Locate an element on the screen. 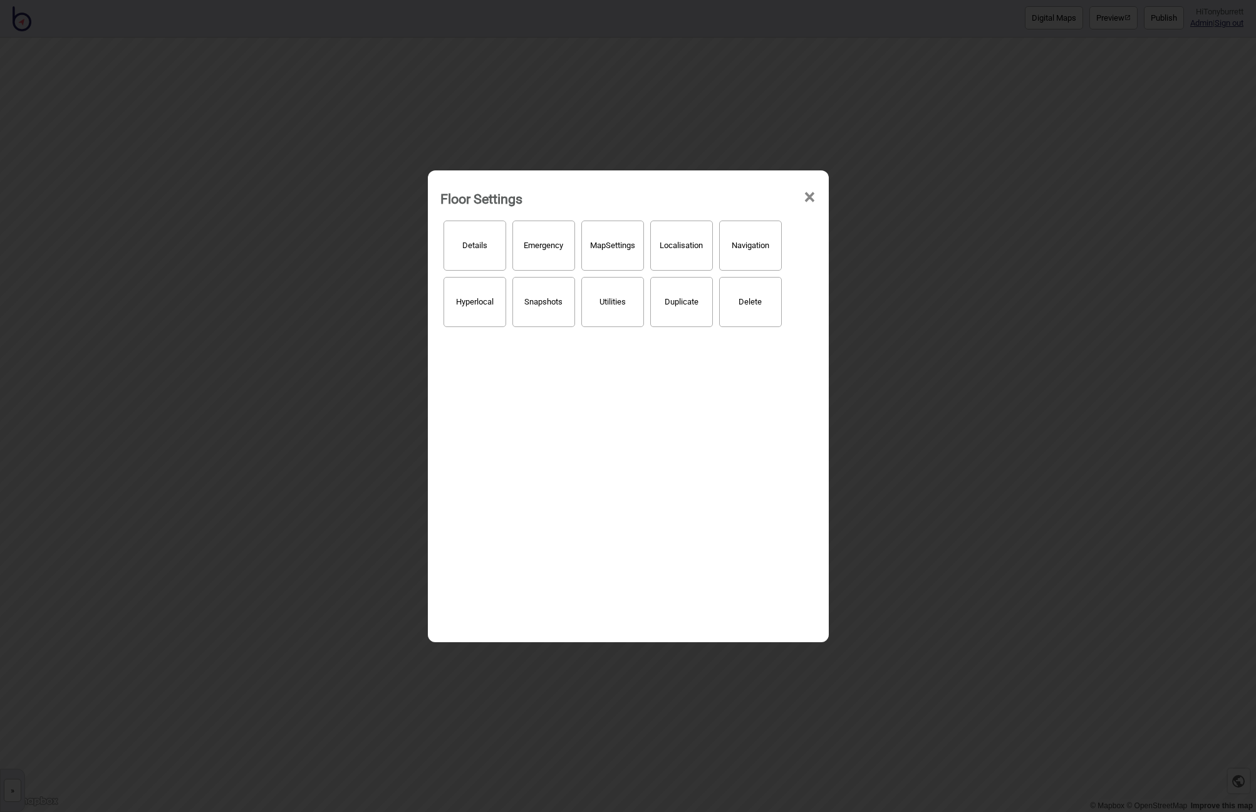 This screenshot has height=812, width=1256. div: Floor Settings is located at coordinates (481, 199).